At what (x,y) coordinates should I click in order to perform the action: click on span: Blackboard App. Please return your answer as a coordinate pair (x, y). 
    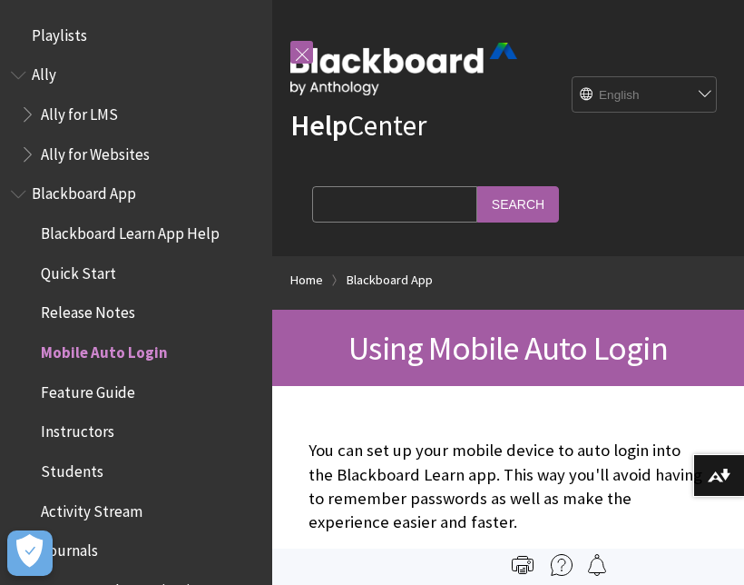
    Looking at the image, I should click on (84, 191).